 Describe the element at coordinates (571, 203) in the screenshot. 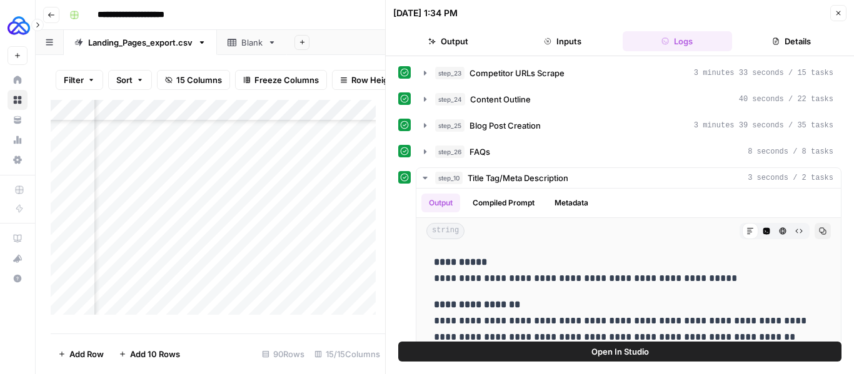

I see `button: Metadata` at that location.